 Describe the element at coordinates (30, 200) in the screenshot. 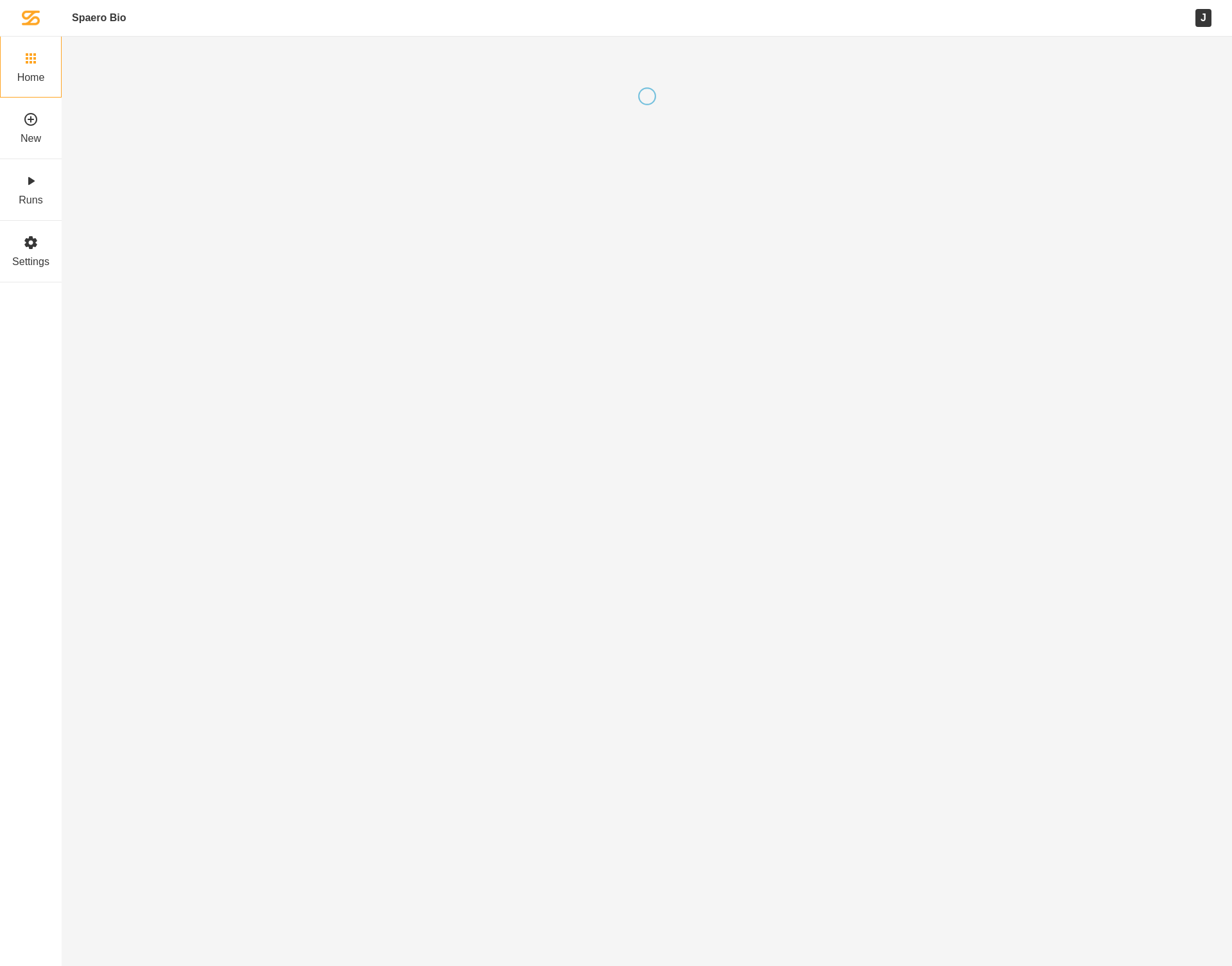

I see `label: Runs` at that location.